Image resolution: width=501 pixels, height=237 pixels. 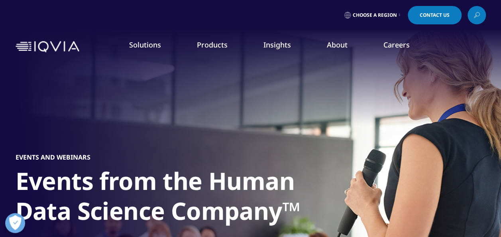 I want to click on h1: Events from the Human Data Science Company™, so click(x=165, y=198).